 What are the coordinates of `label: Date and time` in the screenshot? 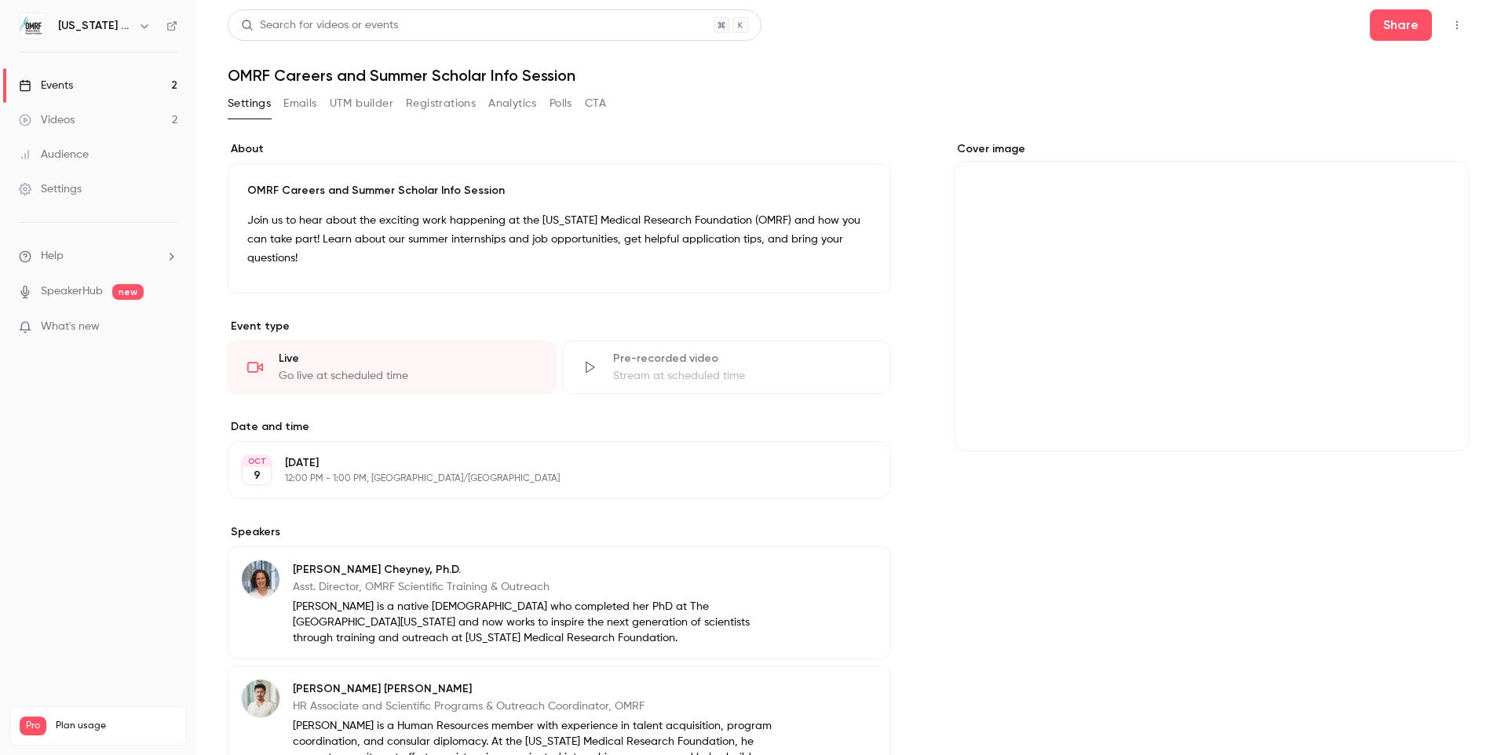 It's located at (559, 427).